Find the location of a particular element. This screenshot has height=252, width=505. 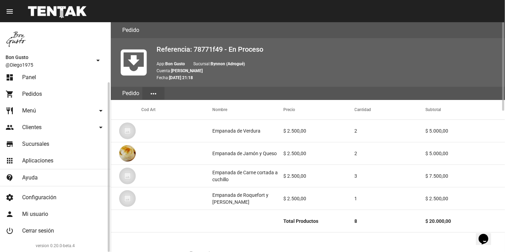

mat-icon: settings is located at coordinates (10, 197).